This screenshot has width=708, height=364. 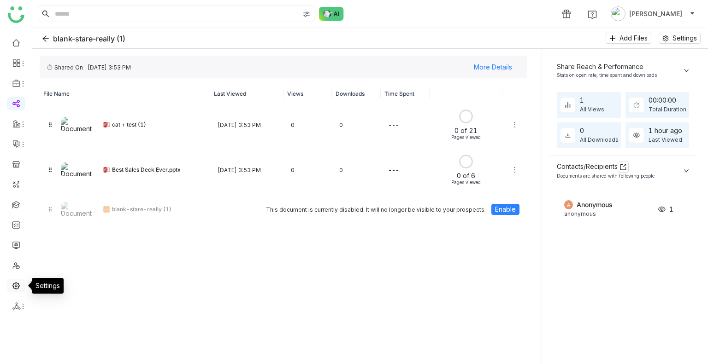 What do you see at coordinates (505, 210) in the screenshot?
I see `span: Enable` at bounding box center [505, 210].